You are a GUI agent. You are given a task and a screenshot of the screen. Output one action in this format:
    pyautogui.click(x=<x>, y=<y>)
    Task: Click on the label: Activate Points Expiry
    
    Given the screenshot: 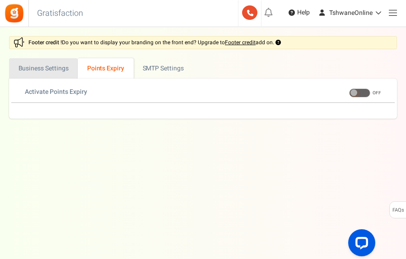 What is the action you would take?
    pyautogui.click(x=56, y=92)
    